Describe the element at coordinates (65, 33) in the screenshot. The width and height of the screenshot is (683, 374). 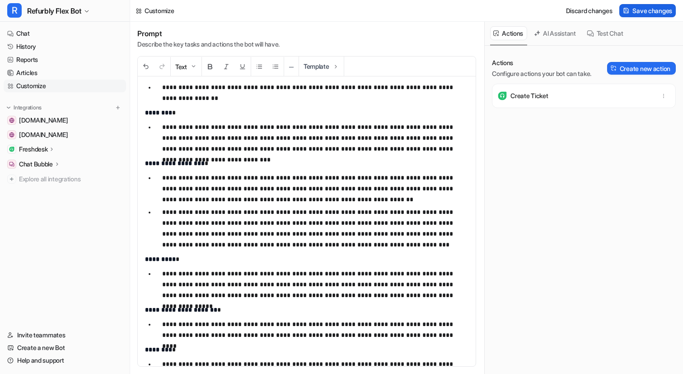
I see `a: Chat` at that location.